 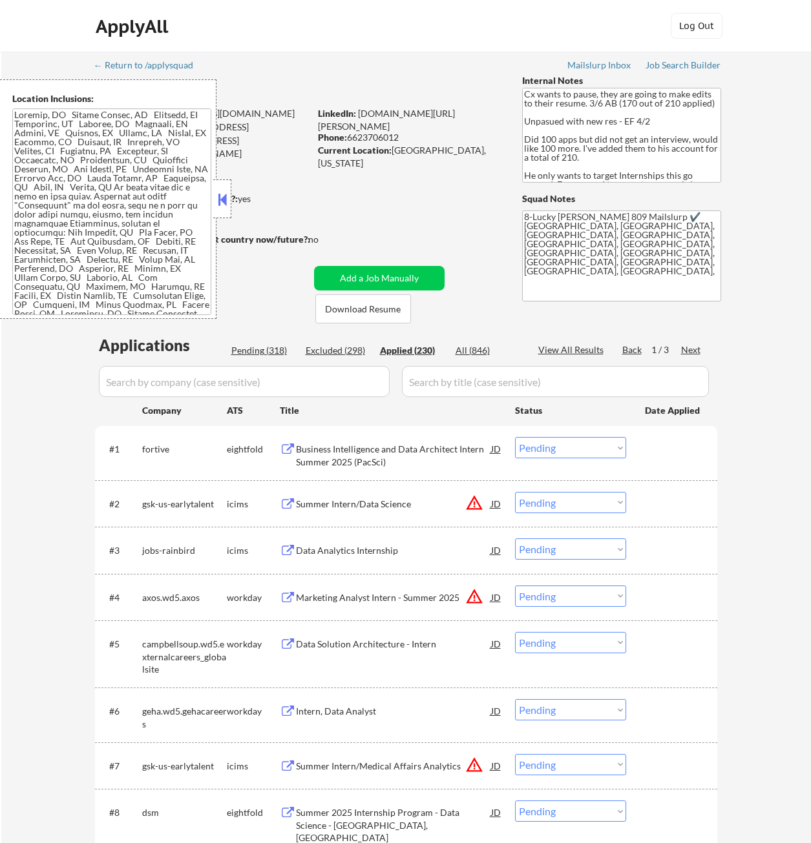 What do you see at coordinates (184, 657) in the screenshot?
I see `div: campbellsoup.wd5.externalcareers_globalsite` at bounding box center [184, 657].